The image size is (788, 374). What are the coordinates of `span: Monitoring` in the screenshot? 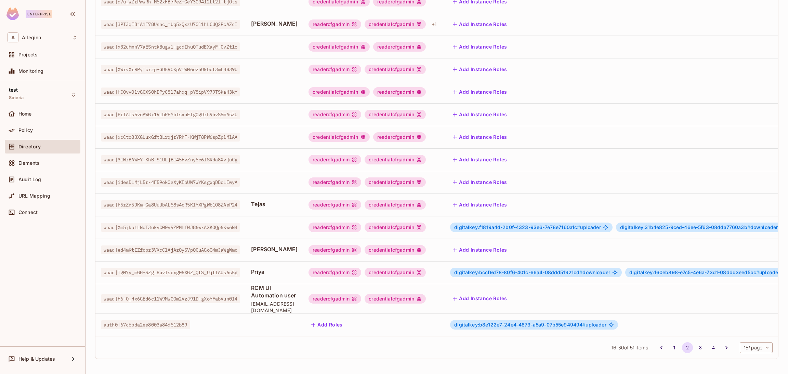 It's located at (31, 71).